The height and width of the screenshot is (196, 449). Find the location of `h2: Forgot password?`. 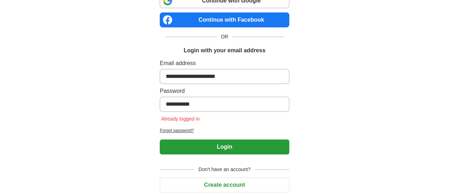

h2: Forgot password? is located at coordinates (225, 130).